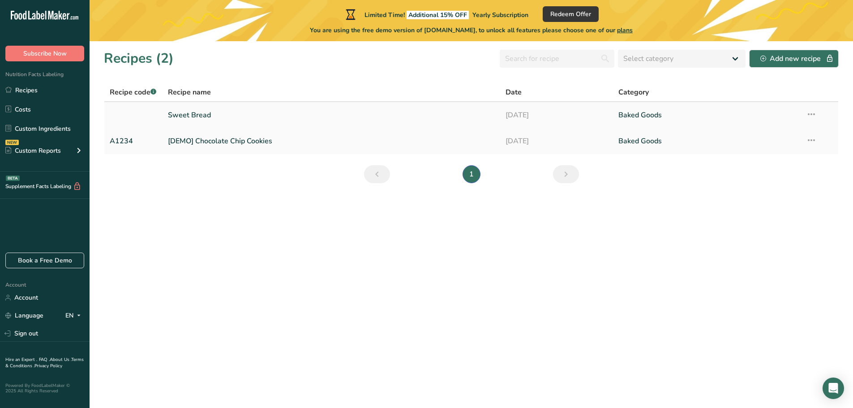 This screenshot has width=853, height=408. Describe the element at coordinates (566, 174) in the screenshot. I see `a: Next page` at that location.